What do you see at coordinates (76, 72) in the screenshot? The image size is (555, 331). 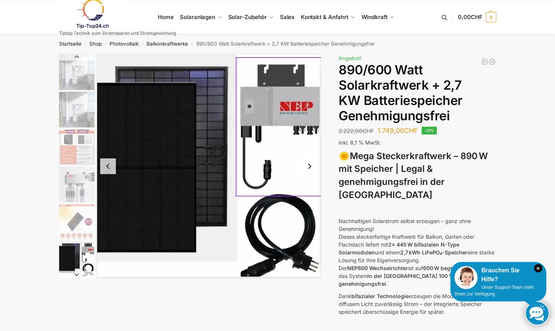 I see `li: 1 / 12` at bounding box center [76, 72].